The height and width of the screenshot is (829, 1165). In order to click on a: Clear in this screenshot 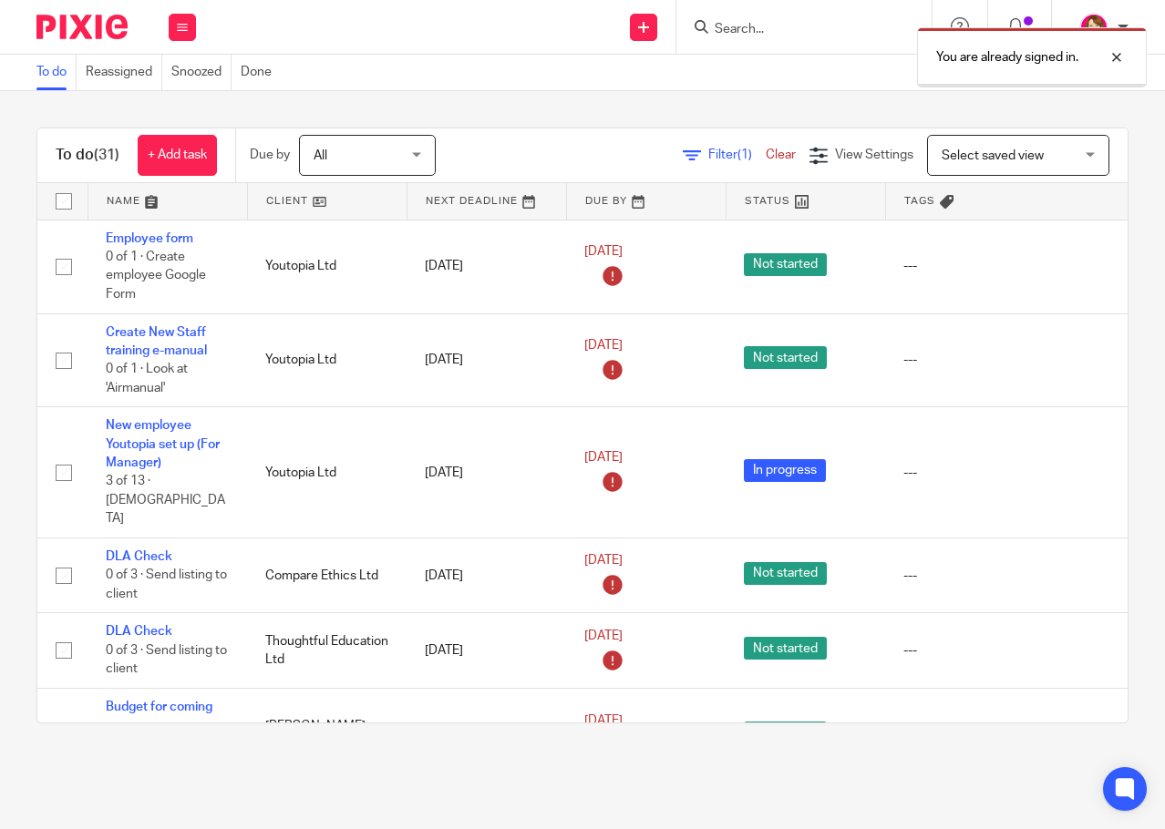, I will do `click(780, 155)`.